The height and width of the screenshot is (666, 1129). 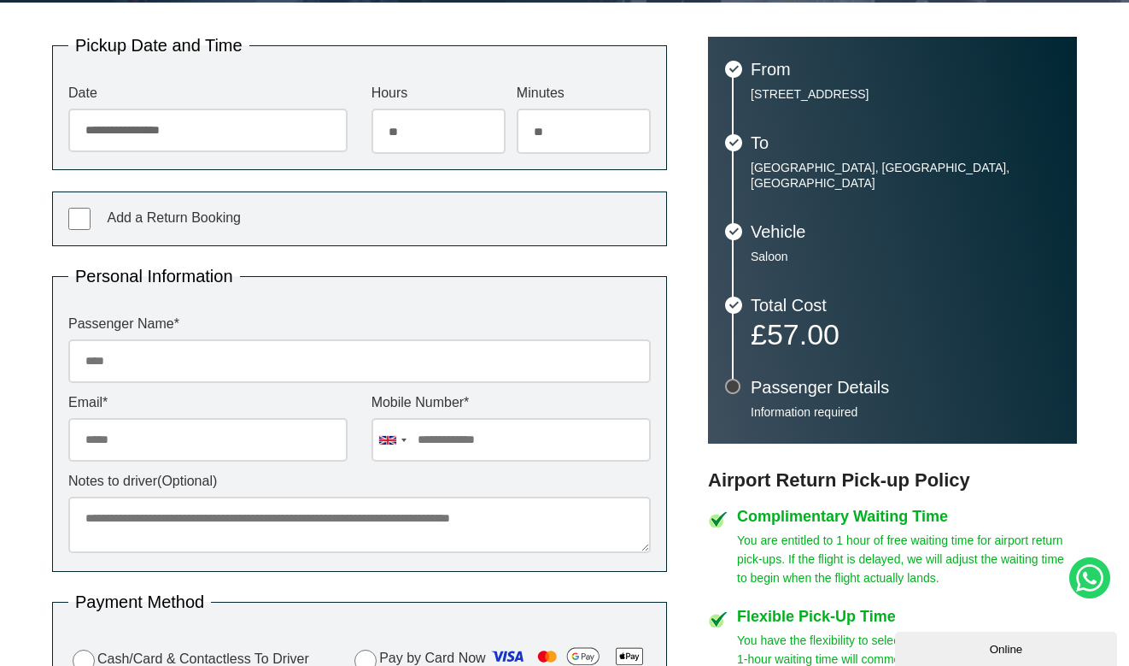 What do you see at coordinates (906, 69) in the screenshot?
I see `h3: From` at bounding box center [906, 69].